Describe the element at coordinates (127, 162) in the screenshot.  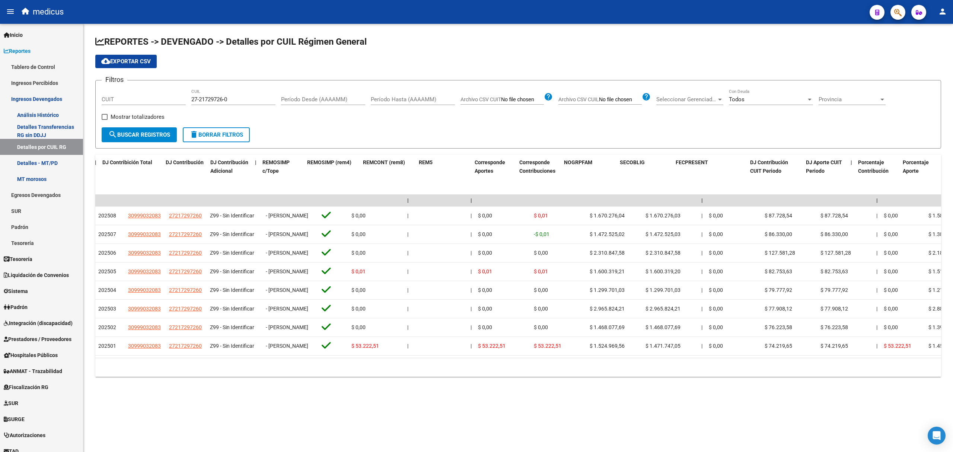
I see `span: DJ Contribición Total` at that location.